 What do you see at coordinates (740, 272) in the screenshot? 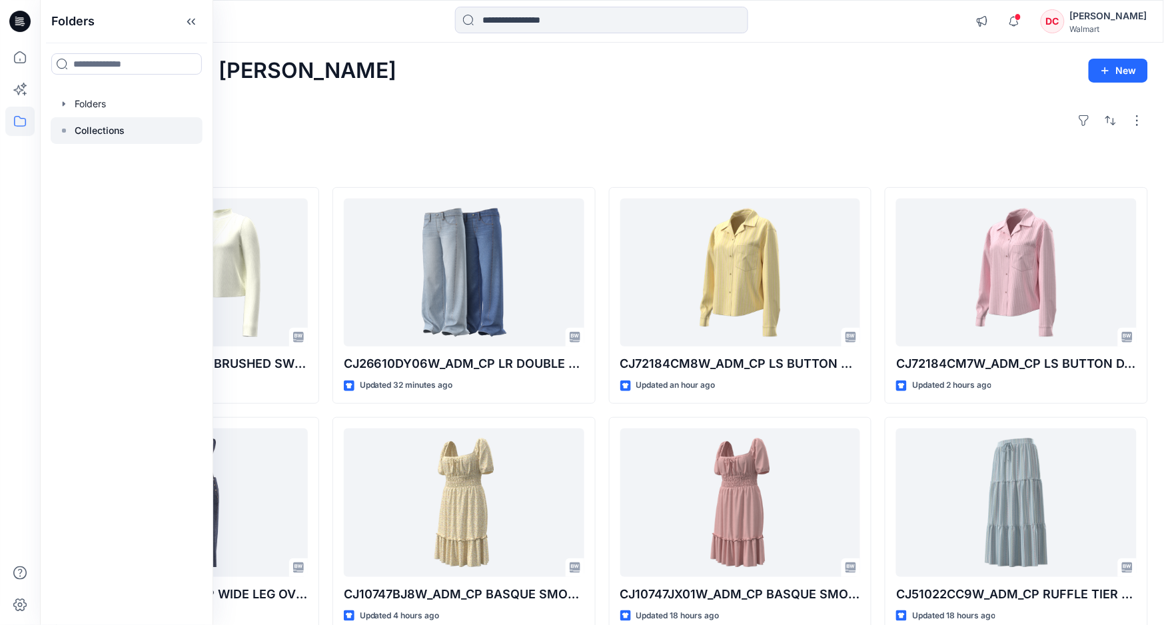
I see `a: CJ72184CM8W_ADM_CP LS BUTTON DOWN` at bounding box center [740, 272].